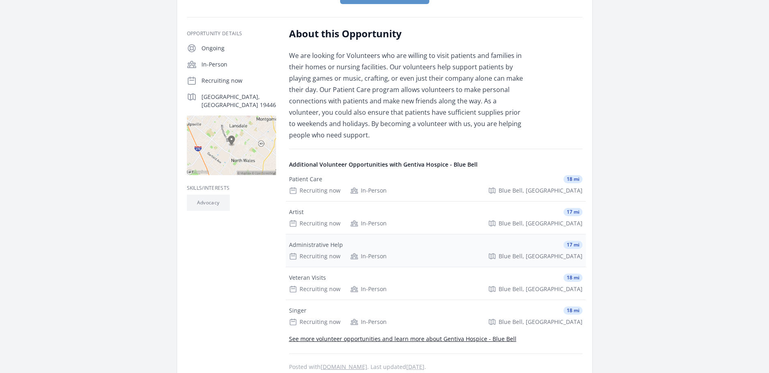 This screenshot has height=373, width=769. Describe the element at coordinates (239, 48) in the screenshot. I see `p: Ongoing` at that location.